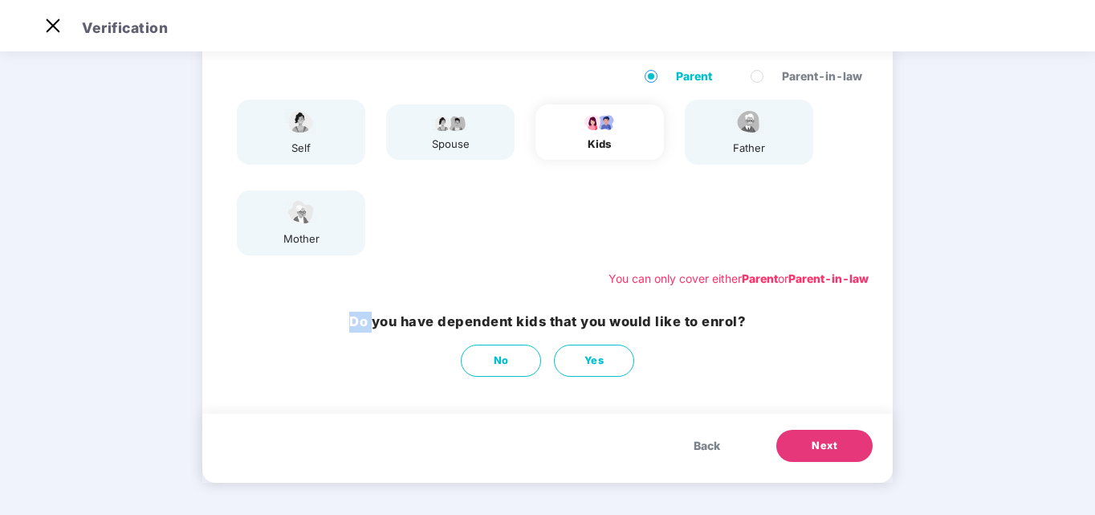 The image size is (1095, 515). Describe the element at coordinates (822, 76) in the screenshot. I see `span: Parent-in-law` at that location.